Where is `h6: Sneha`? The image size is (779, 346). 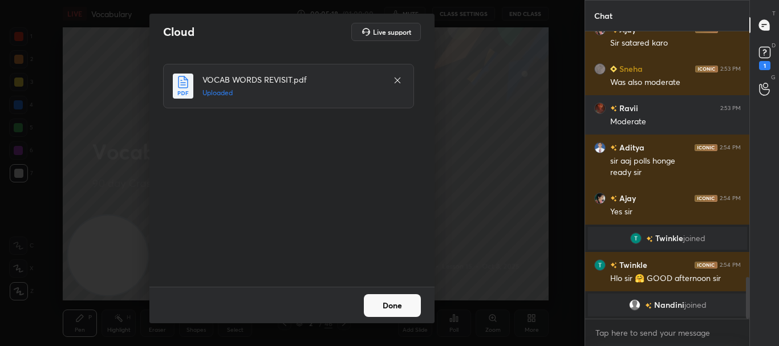
h6: Sneha is located at coordinates (629, 68).